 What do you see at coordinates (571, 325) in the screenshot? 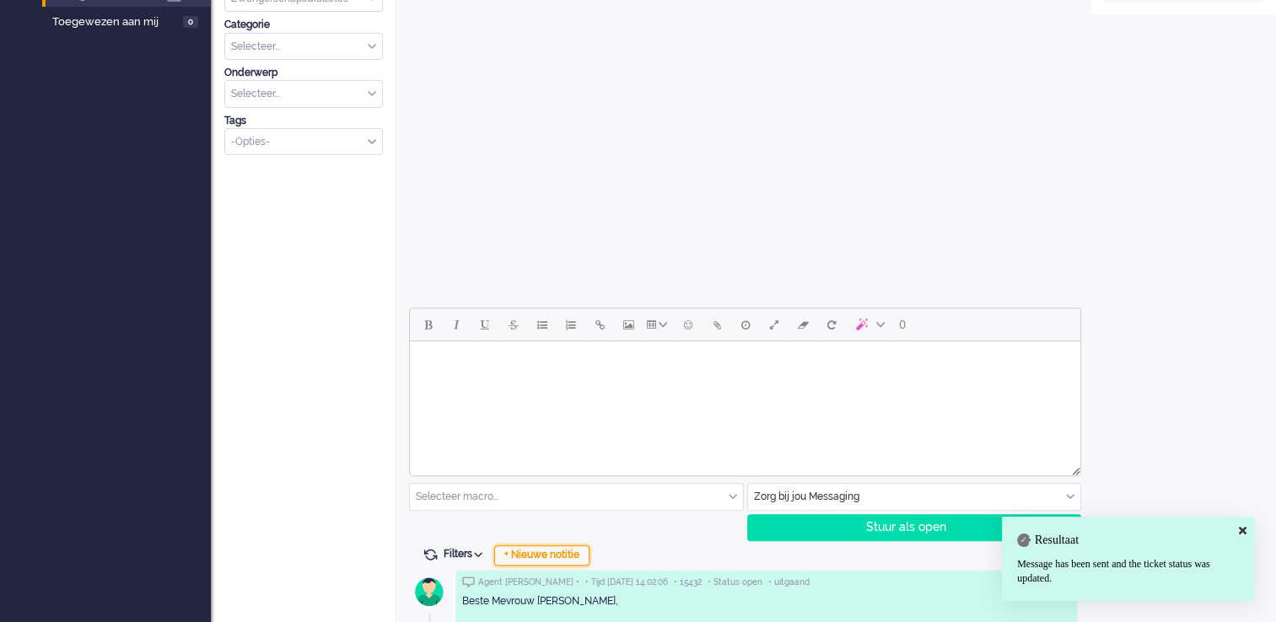
I see `button: Numbered list` at bounding box center [571, 325].